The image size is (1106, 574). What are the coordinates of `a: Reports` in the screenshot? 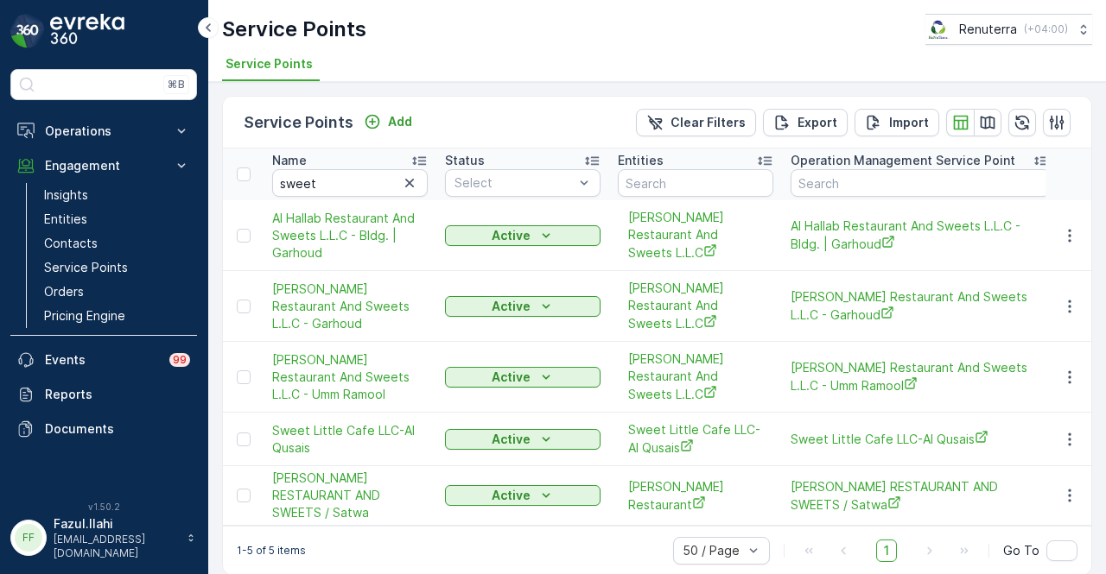 It's located at (104, 395).